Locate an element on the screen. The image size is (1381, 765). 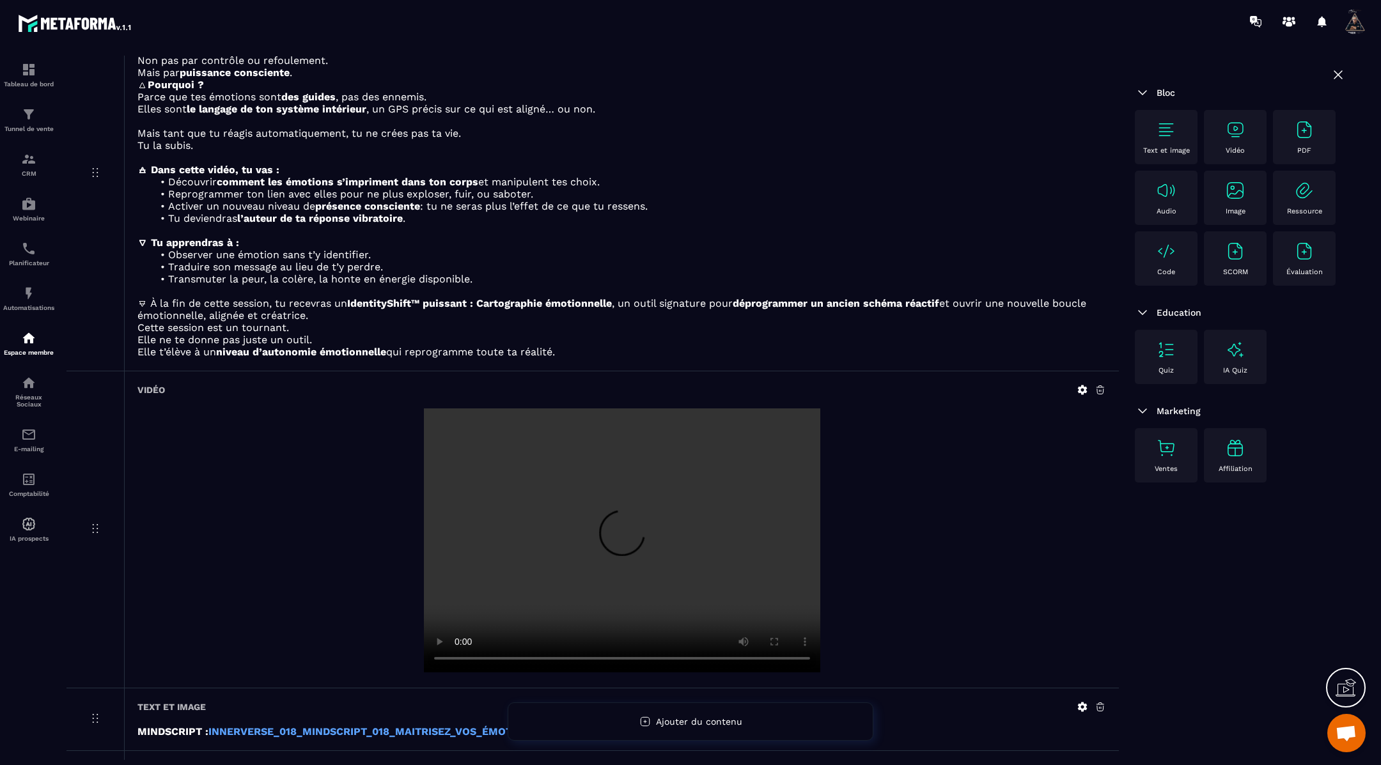
strong: présence consciente is located at coordinates (368, 206).